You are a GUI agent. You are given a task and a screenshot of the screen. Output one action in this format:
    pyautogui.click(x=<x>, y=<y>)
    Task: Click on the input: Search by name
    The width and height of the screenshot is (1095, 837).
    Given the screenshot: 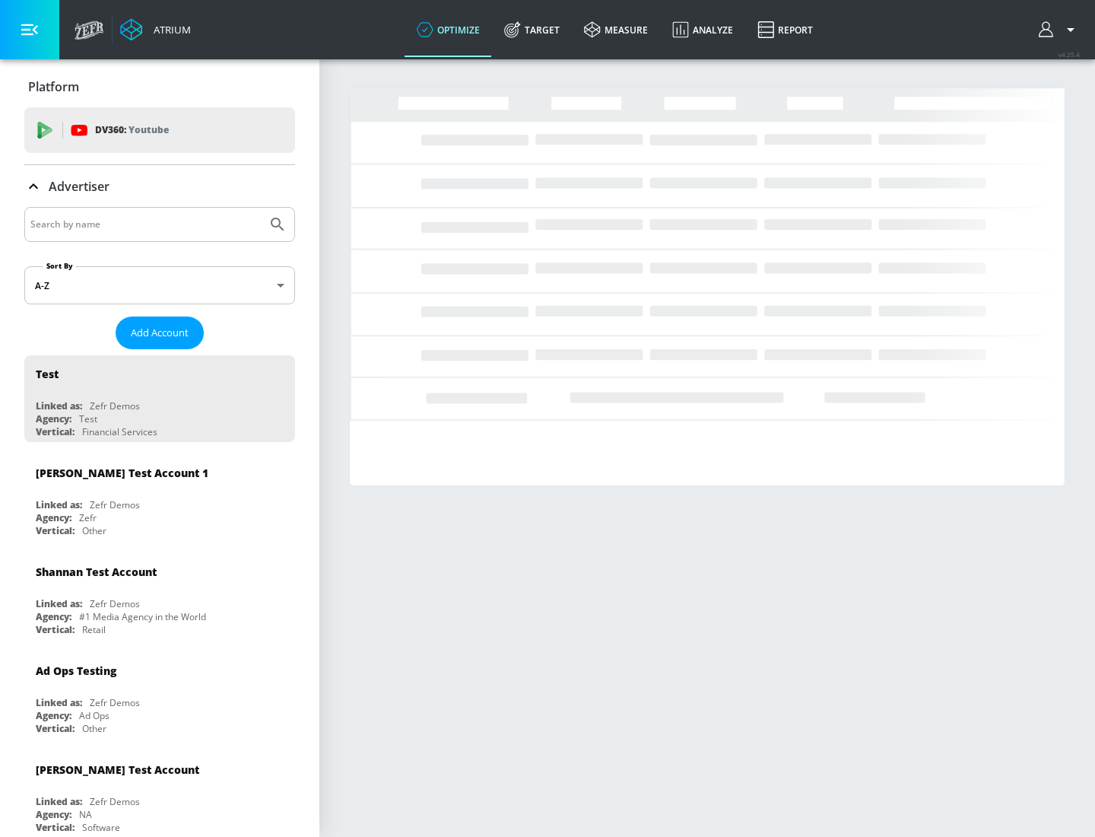 What is the action you would take?
    pyautogui.click(x=145, y=224)
    